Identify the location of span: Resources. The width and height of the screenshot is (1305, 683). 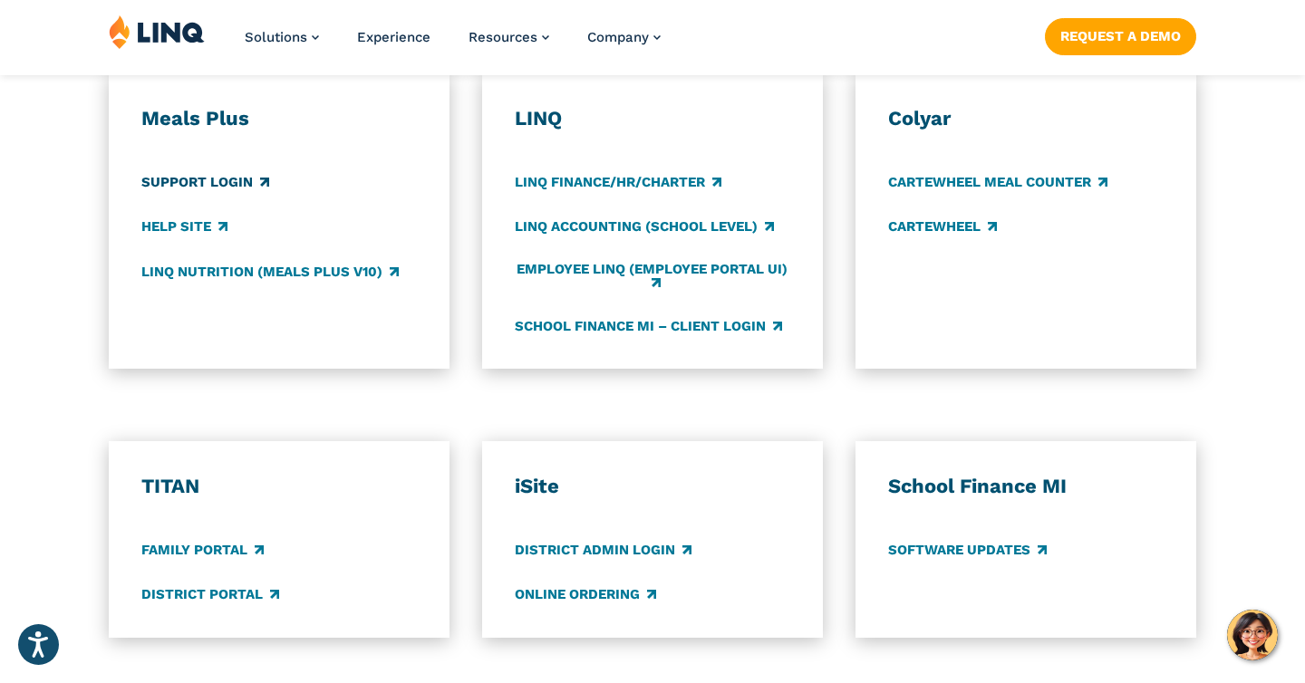
(503, 37).